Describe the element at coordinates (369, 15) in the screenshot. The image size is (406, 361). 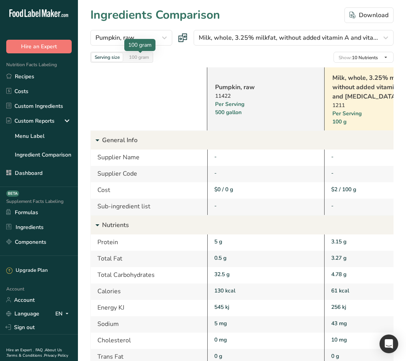
I see `div: Download` at that location.